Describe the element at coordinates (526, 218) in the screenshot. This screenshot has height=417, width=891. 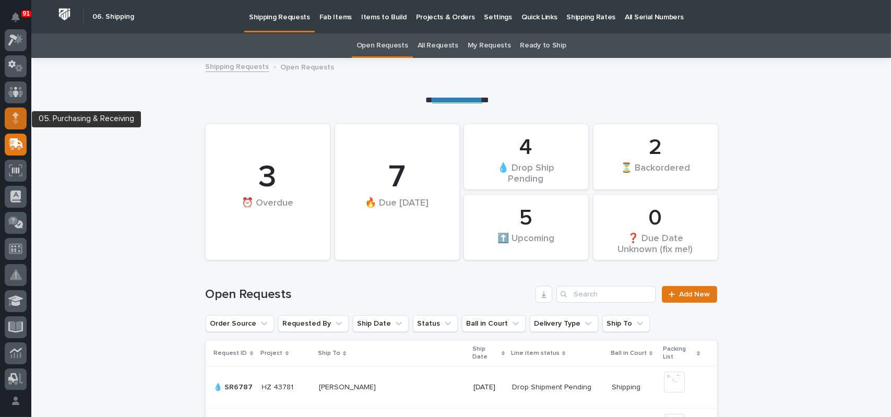
I see `div: 5` at that location.